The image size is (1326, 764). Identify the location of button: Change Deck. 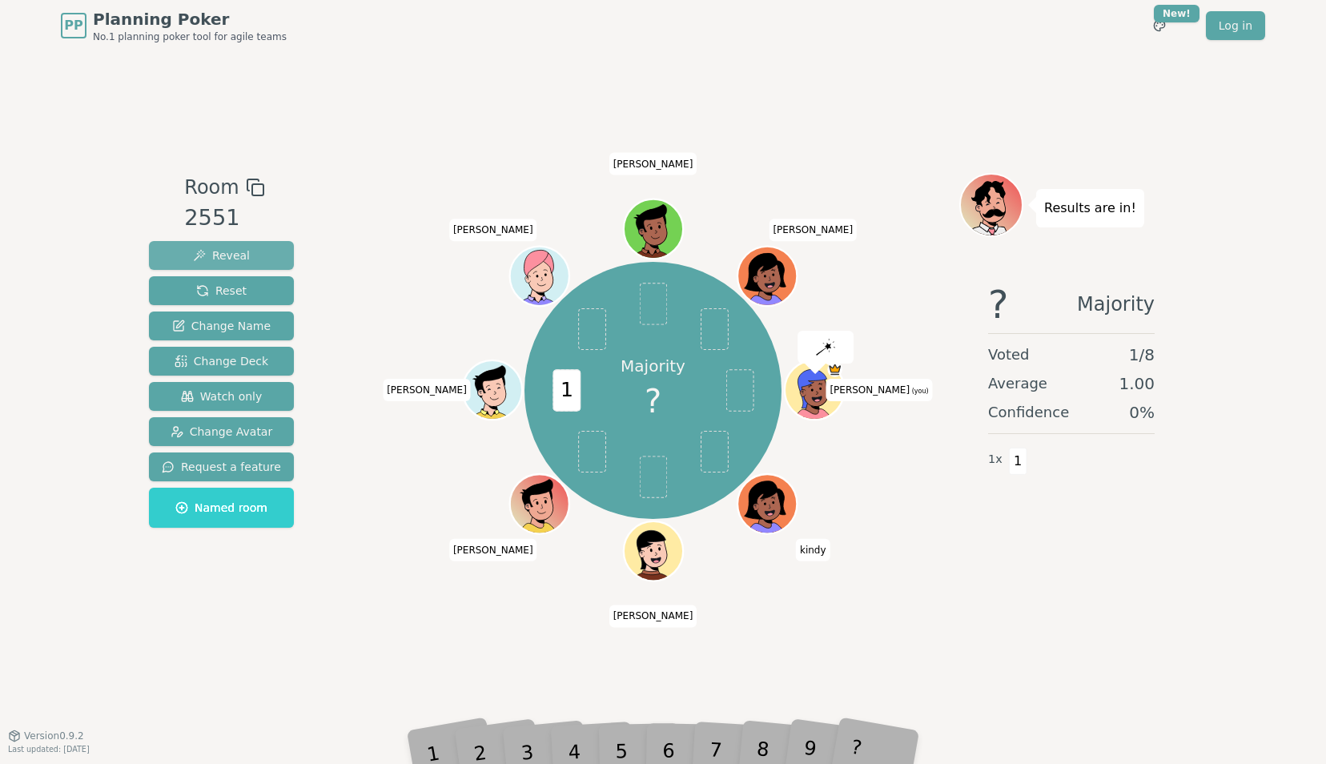
(221, 361).